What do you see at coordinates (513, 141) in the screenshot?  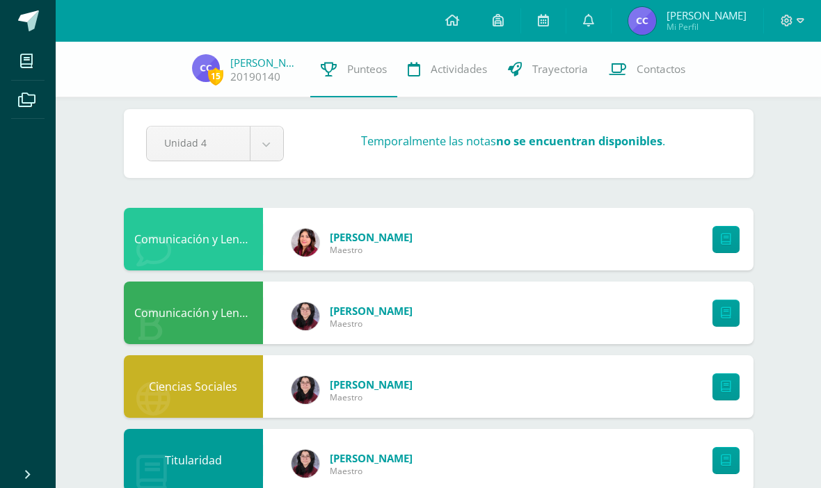 I see `h3: Temporalmente las notas .` at bounding box center [513, 141].